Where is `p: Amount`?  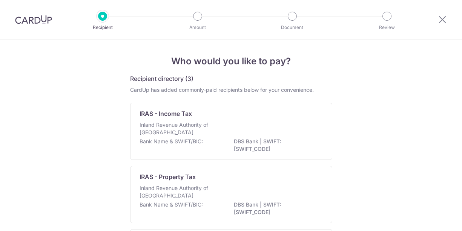
p: Amount is located at coordinates (197, 28).